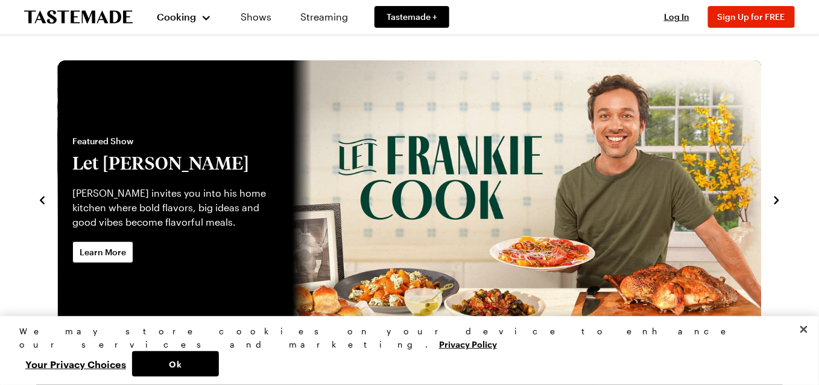 Image resolution: width=819 pixels, height=385 pixels. Describe the element at coordinates (468, 343) in the screenshot. I see `a: More information about your privacy, opens in a new tab` at that location.